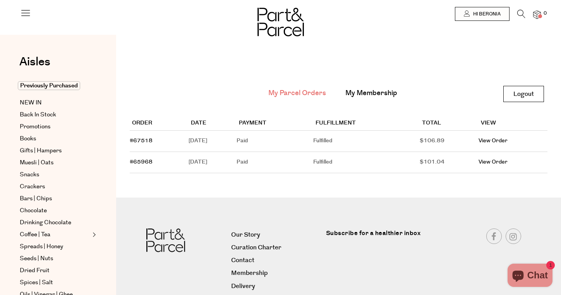 This screenshot has height=295, width=561. I want to click on th: Order, so click(159, 123).